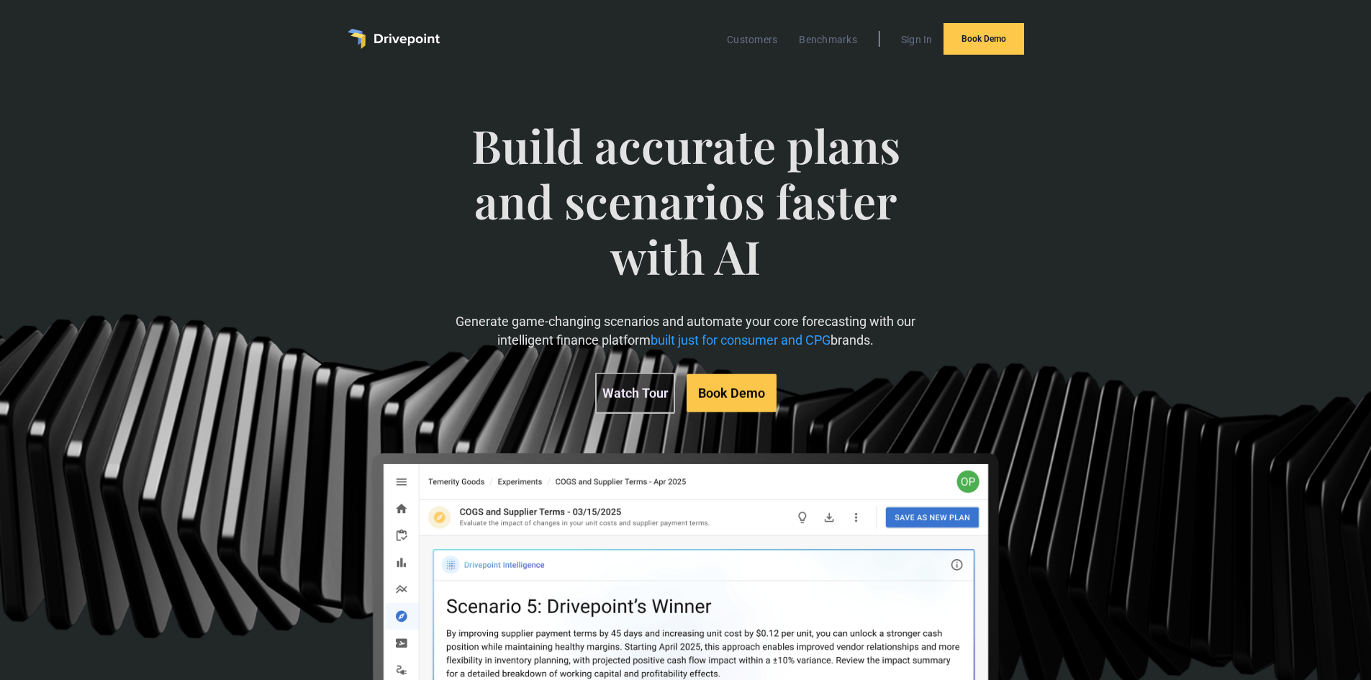 This screenshot has width=1371, height=680. I want to click on a: Benchmarks, so click(827, 40).